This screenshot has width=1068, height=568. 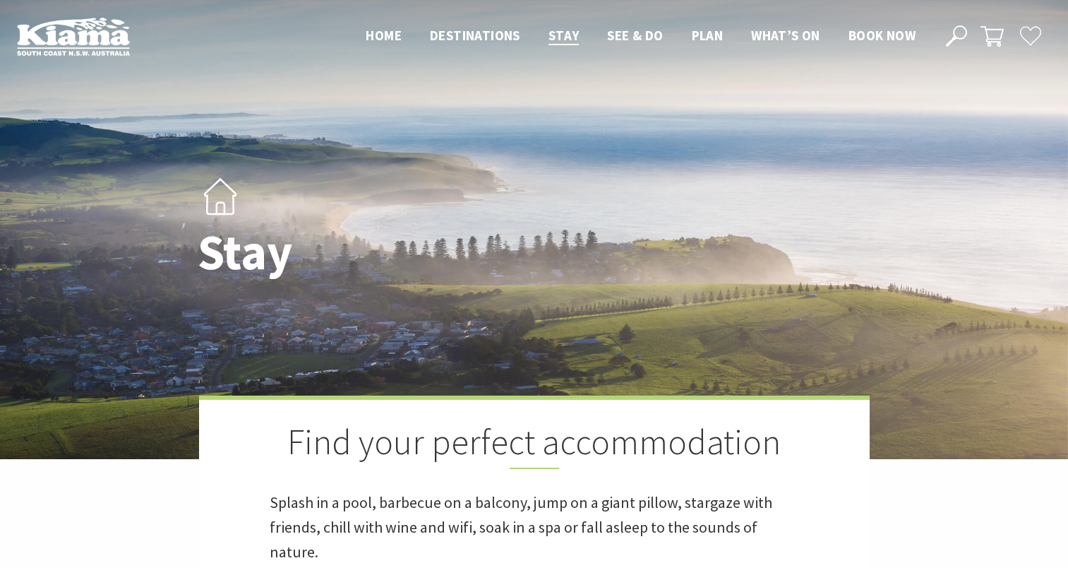 What do you see at coordinates (786, 35) in the screenshot?
I see `span: What’s On` at bounding box center [786, 35].